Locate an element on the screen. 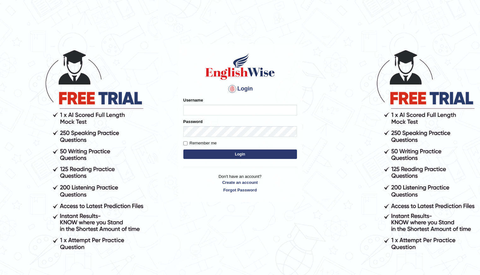 This screenshot has width=480, height=275. img: Logo of English Wise sign in for intelligent practice with AI is located at coordinates (240, 67).